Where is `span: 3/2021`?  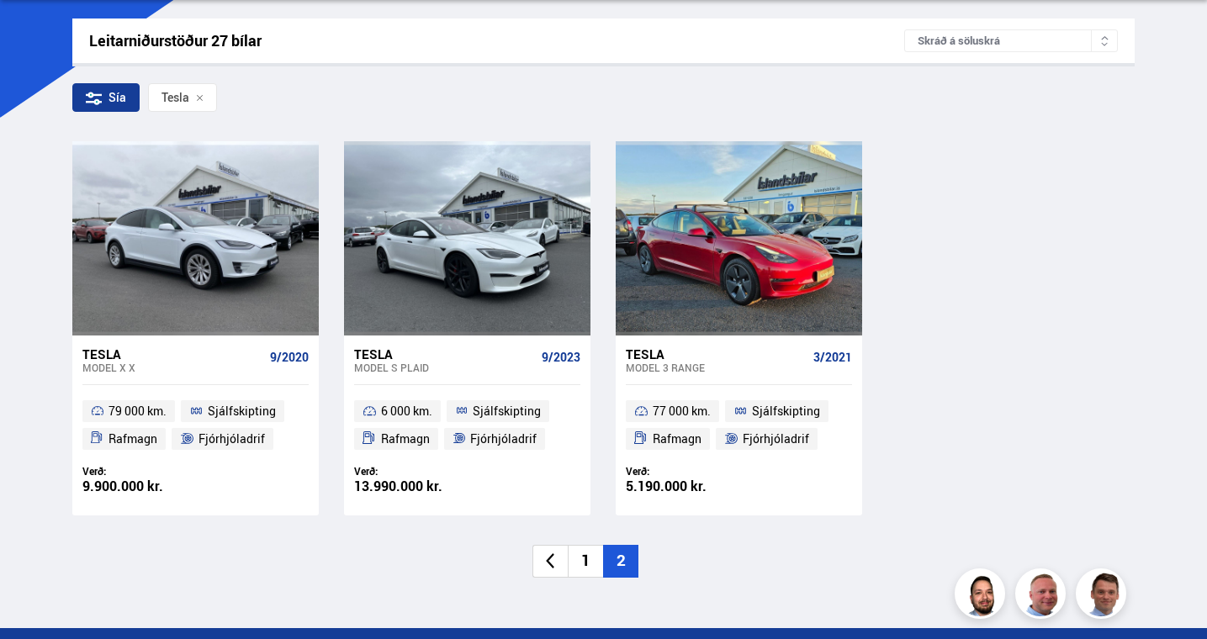
span: 3/2021 is located at coordinates (833, 357).